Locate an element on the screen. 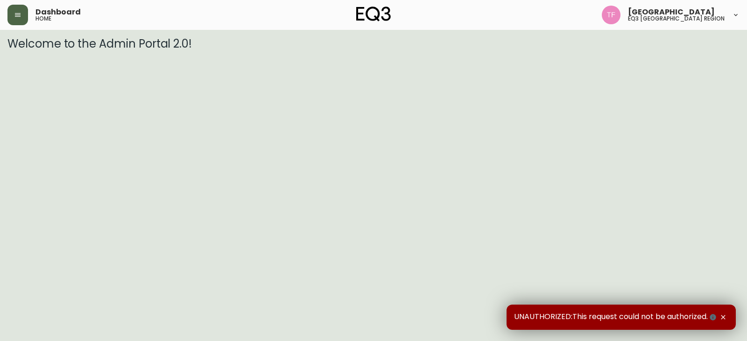 The width and height of the screenshot is (747, 341). span: UNAUTHORIZED:This request could not be authorized. is located at coordinates (615, 317).